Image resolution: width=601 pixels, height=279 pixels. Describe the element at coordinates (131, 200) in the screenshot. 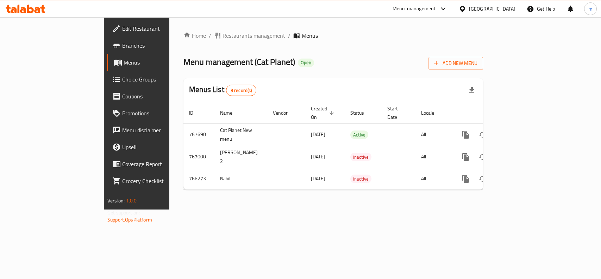

I see `span: 1.0.0` at that location.